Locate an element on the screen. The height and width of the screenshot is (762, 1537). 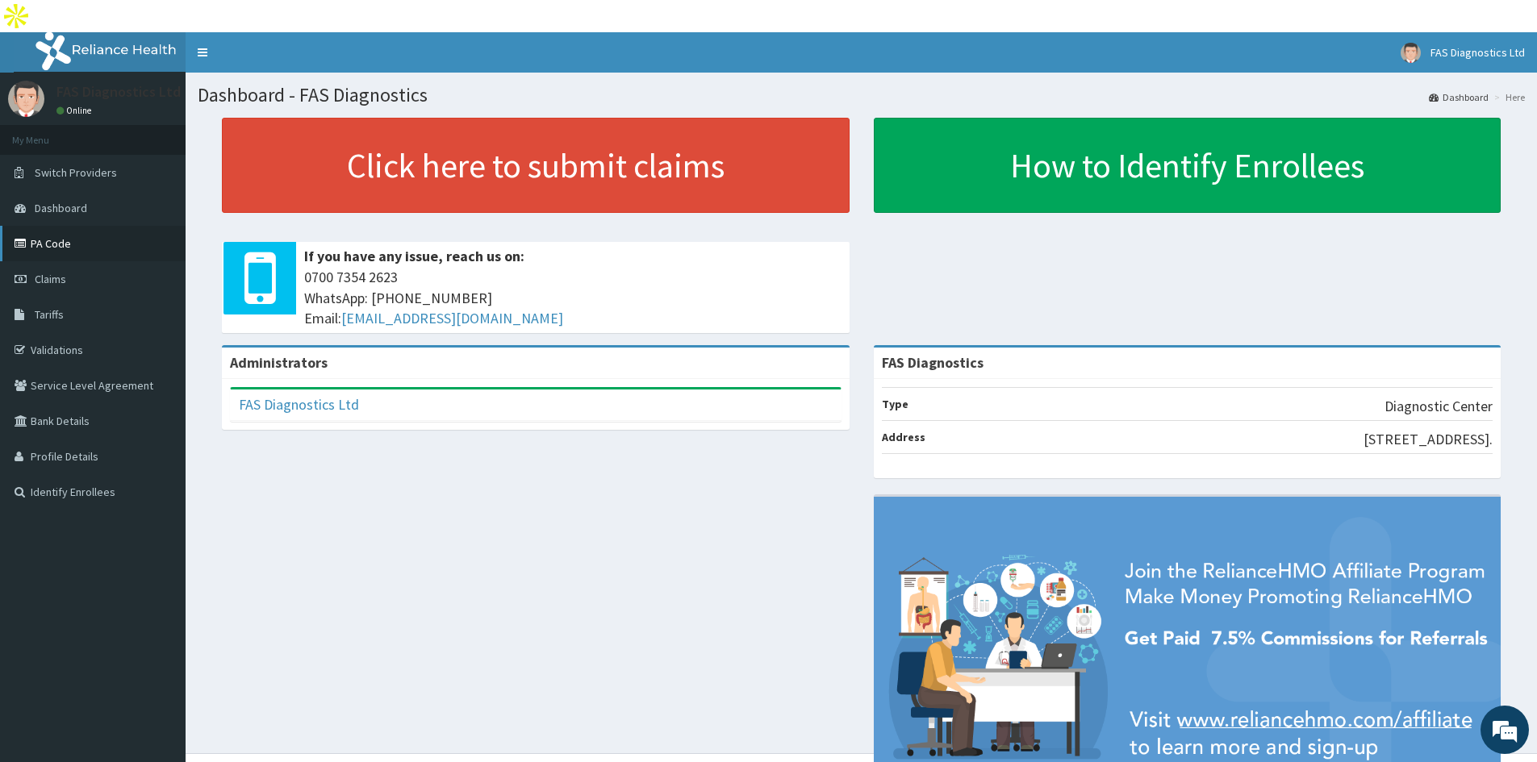
div: Chat with us now is located at coordinates (177, 101).